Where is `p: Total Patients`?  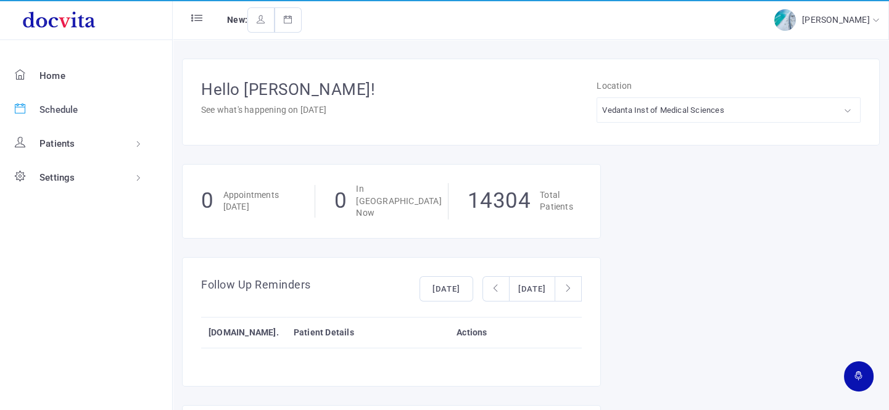
p: Total Patients is located at coordinates (556, 201).